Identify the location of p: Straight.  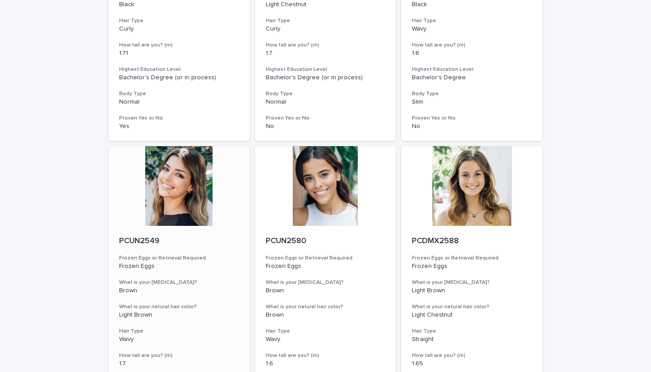
(472, 339).